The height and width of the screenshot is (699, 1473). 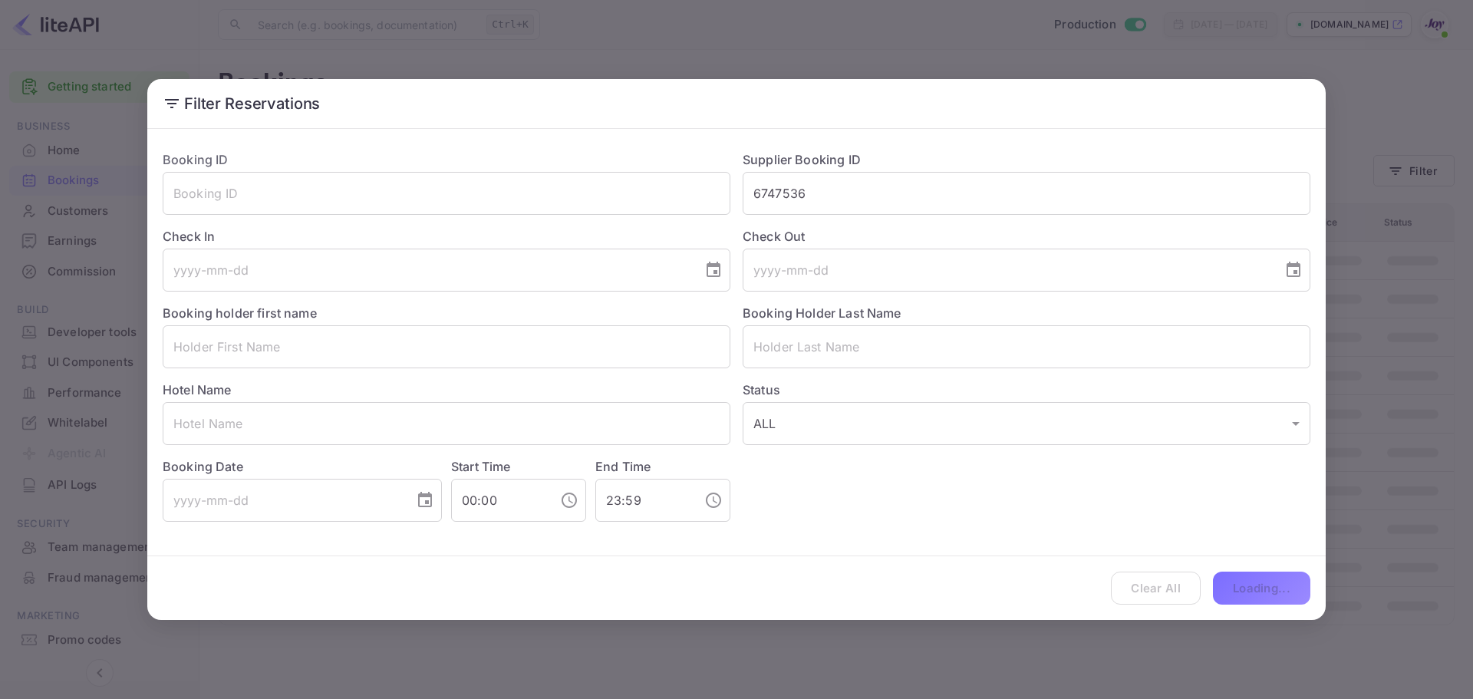 What do you see at coordinates (1027, 347) in the screenshot?
I see `input: Holder Last Name` at bounding box center [1027, 347].